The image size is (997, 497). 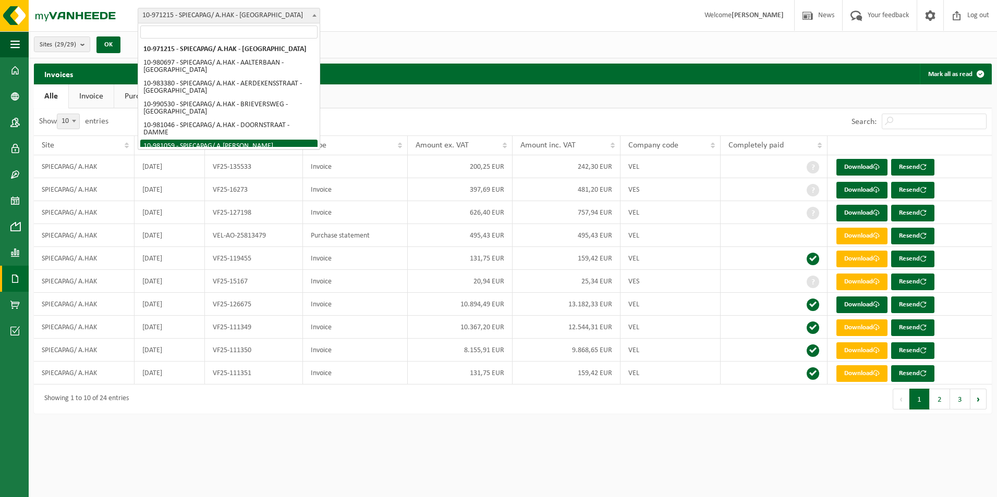 What do you see at coordinates (108, 45) in the screenshot?
I see `button: OK` at bounding box center [108, 45].